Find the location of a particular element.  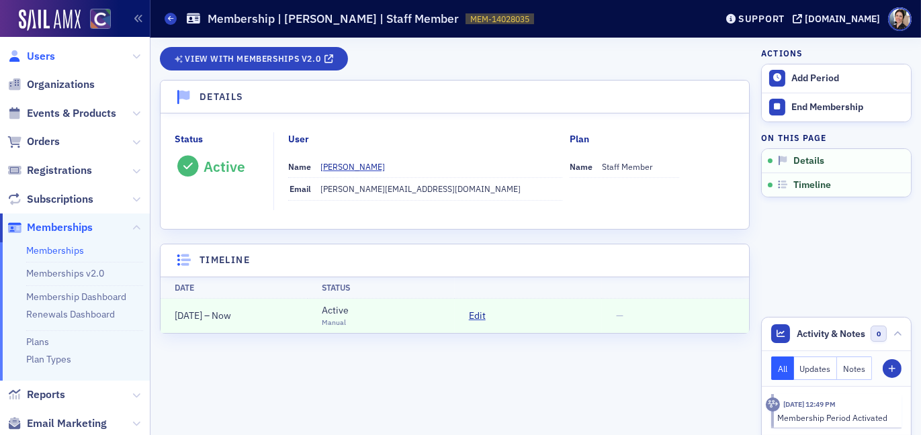

a: Registrations is located at coordinates (50, 171).